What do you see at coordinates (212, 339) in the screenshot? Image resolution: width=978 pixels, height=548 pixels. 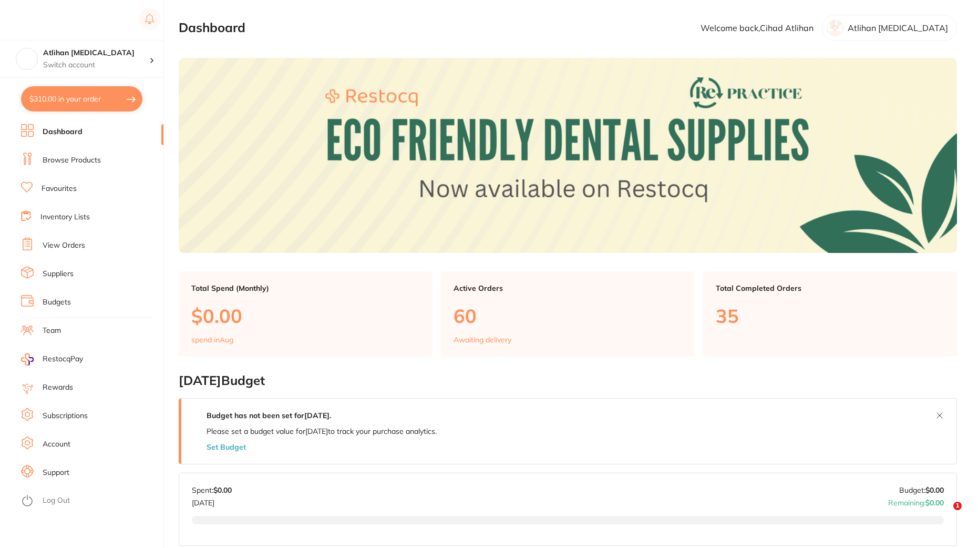 I see `p: spend in Aug` at bounding box center [212, 339].